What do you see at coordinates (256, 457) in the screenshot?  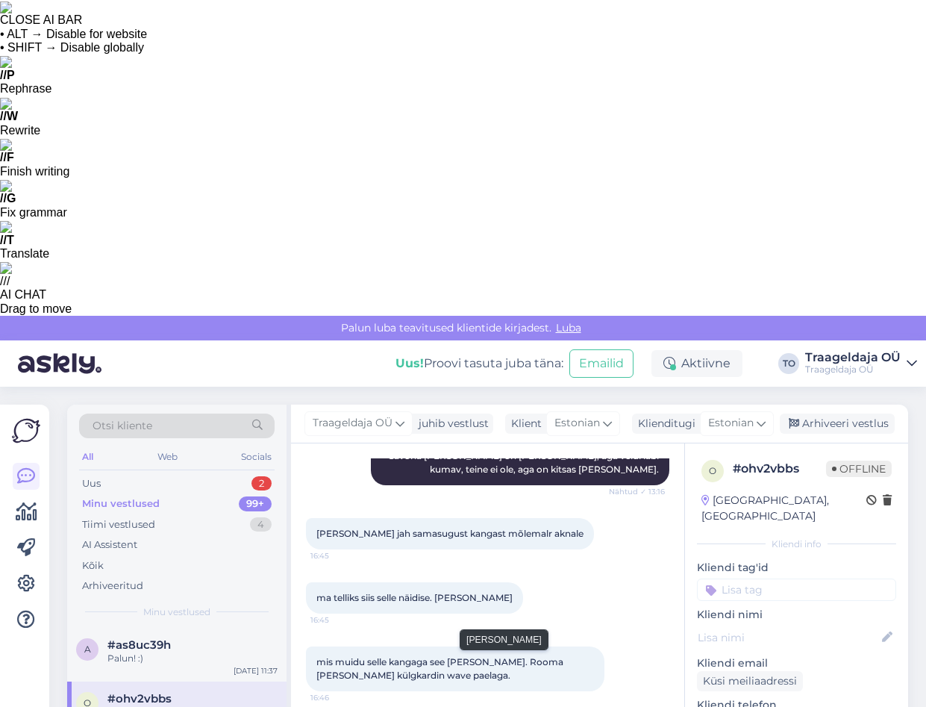 I see `div: Socials` at bounding box center [256, 457].